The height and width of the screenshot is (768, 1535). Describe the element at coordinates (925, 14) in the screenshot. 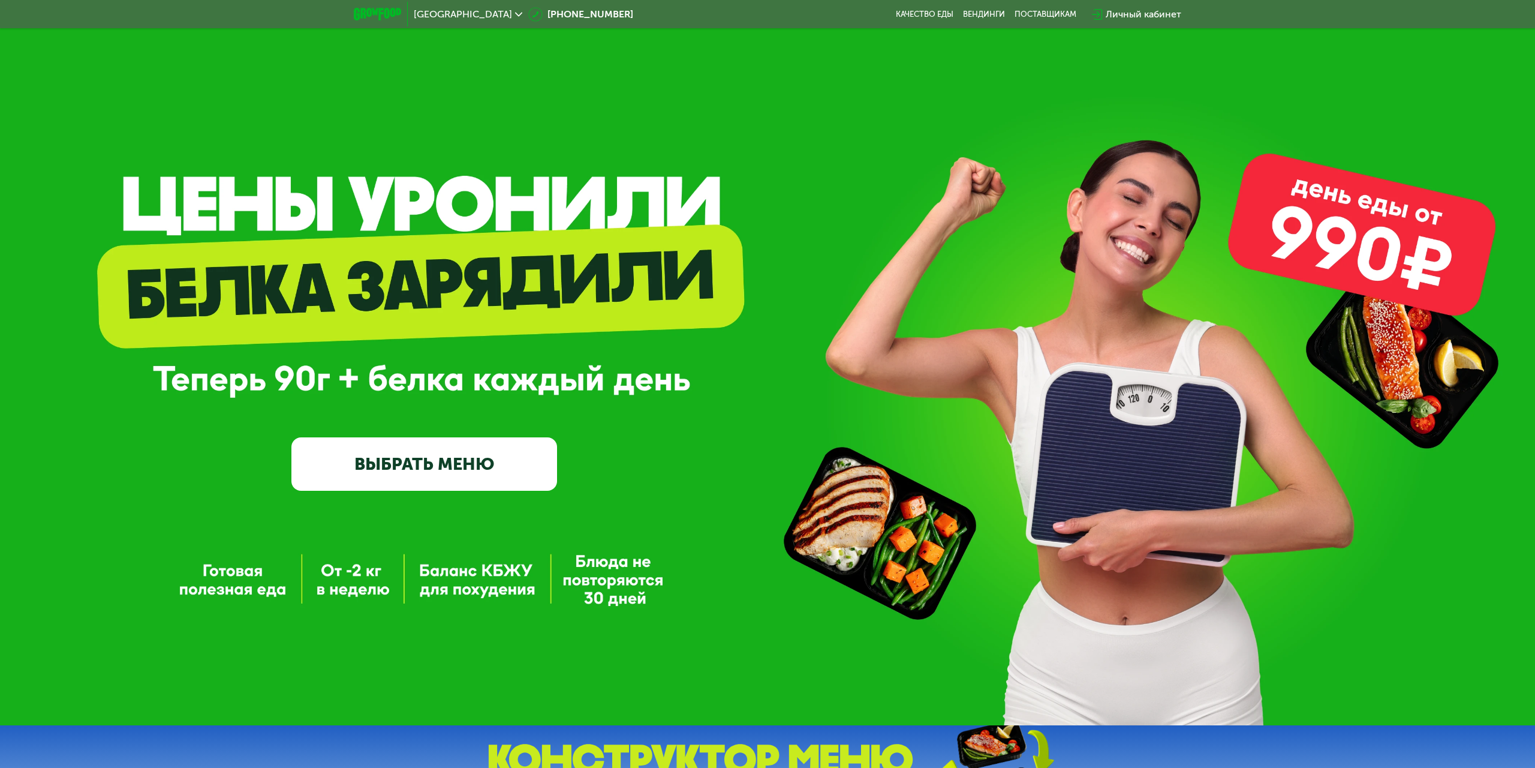

I see `a: Качество еды` at that location.